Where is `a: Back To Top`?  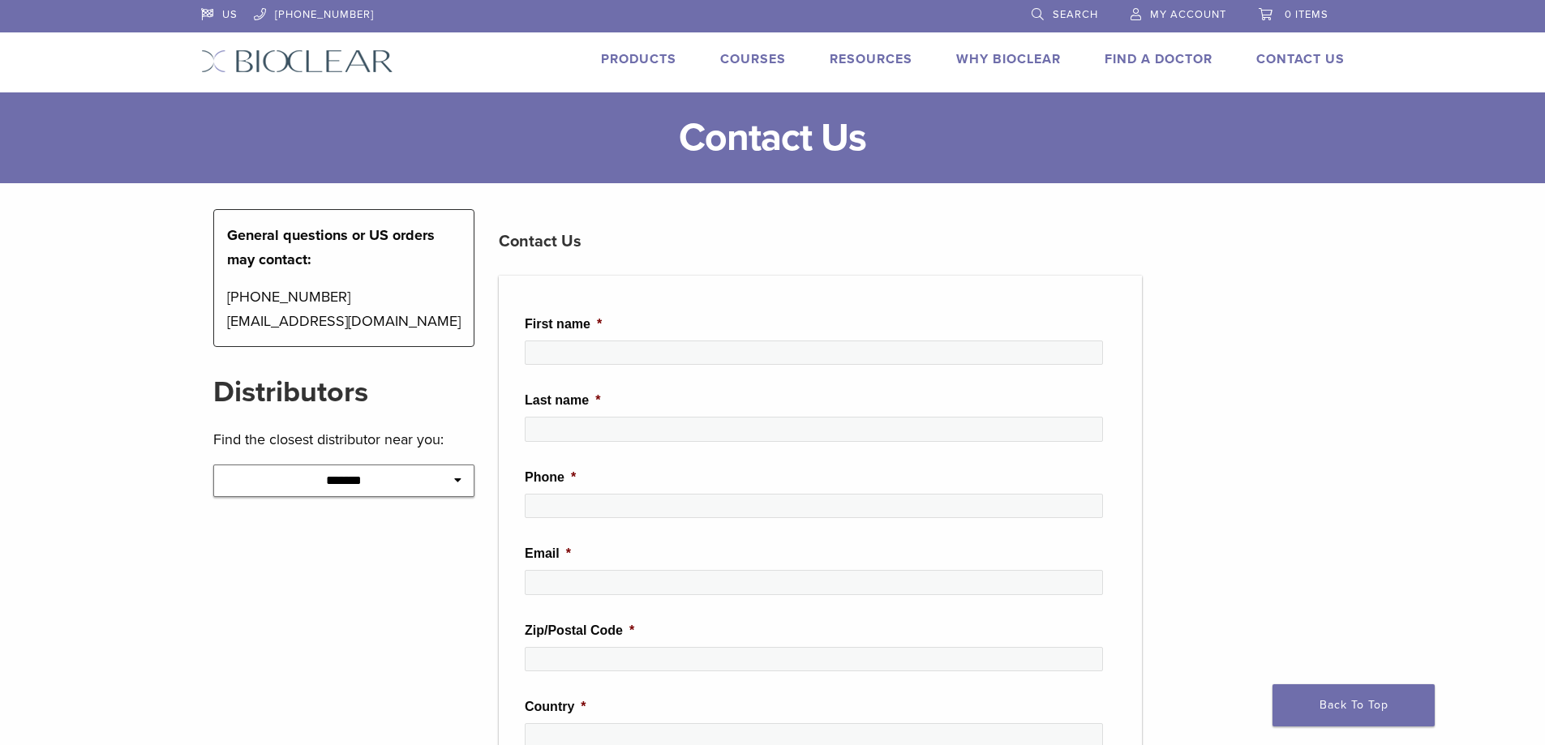 a: Back To Top is located at coordinates (1353, 705).